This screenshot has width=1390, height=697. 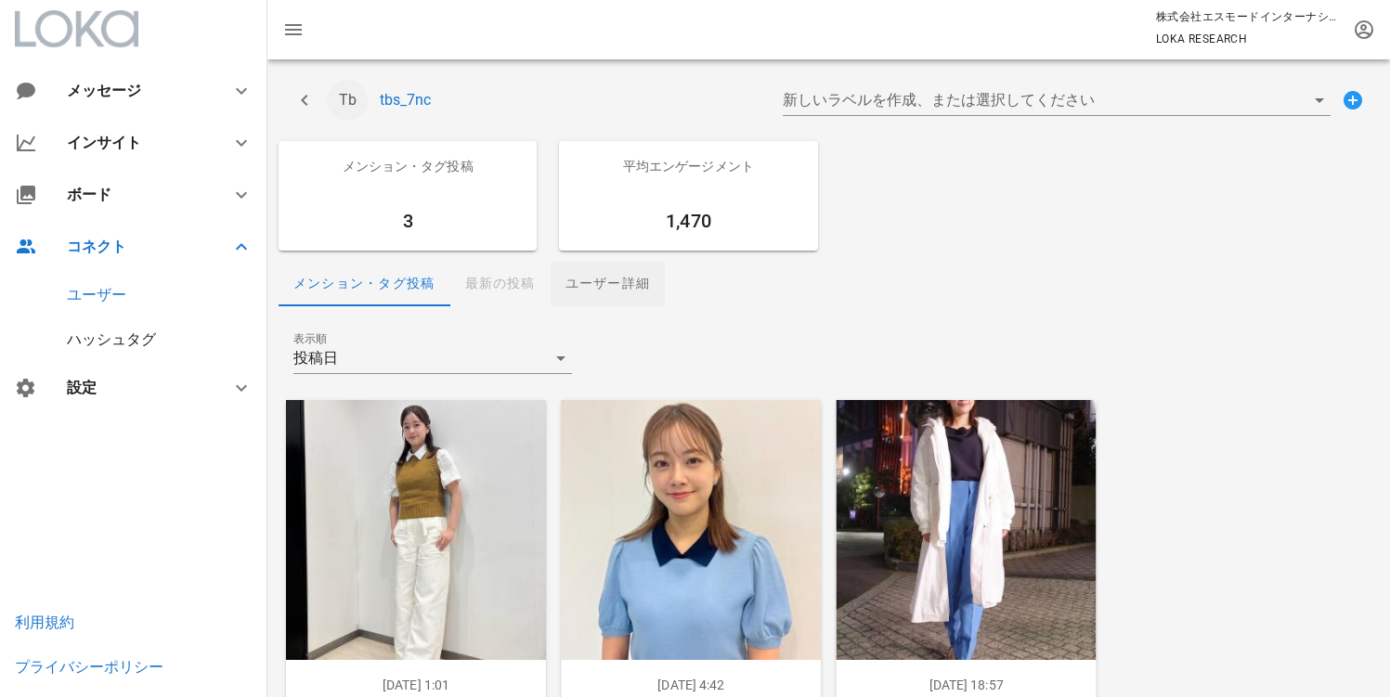 What do you see at coordinates (416, 530) in the screenshot?
I see `img: 1482586551096273_18388451128193552_3042701885844003392_n.jpg` at bounding box center [416, 530].